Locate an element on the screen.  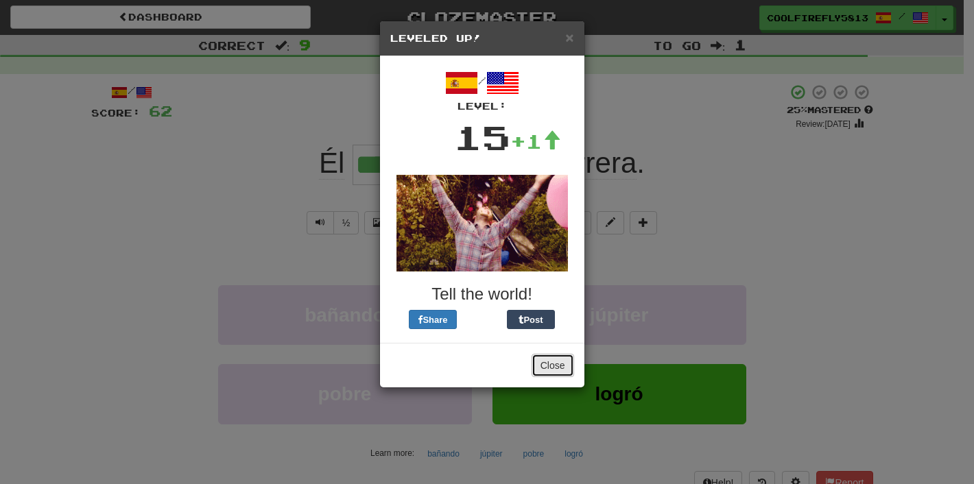
button: Post is located at coordinates (531, 320).